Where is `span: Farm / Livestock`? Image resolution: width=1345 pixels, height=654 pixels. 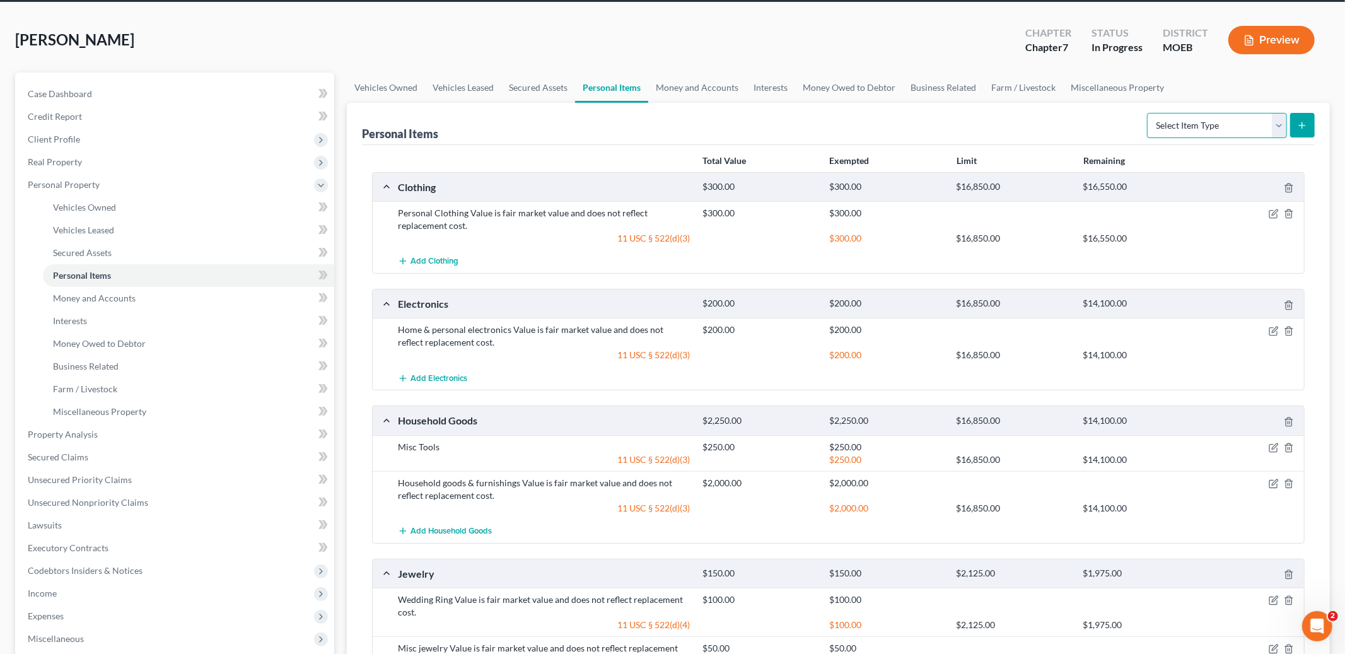
span: Farm / Livestock is located at coordinates (85, 389).